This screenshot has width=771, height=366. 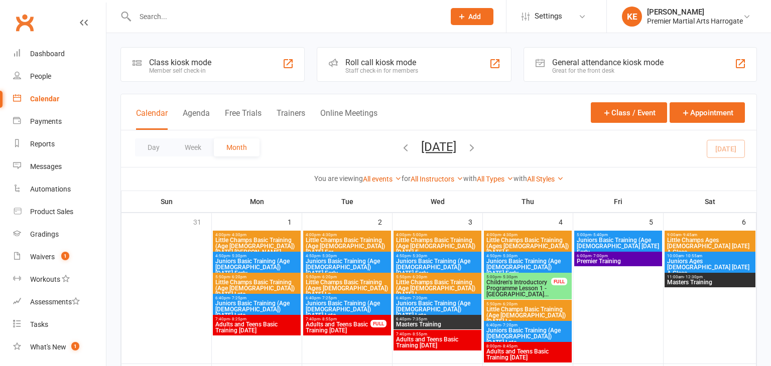 What do you see at coordinates (59, 302) in the screenshot?
I see `a: Assessments` at bounding box center [59, 302].